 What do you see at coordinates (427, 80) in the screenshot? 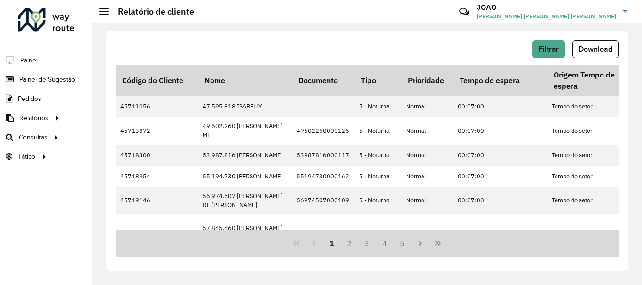
I see `th: Prioridade` at bounding box center [427, 80].